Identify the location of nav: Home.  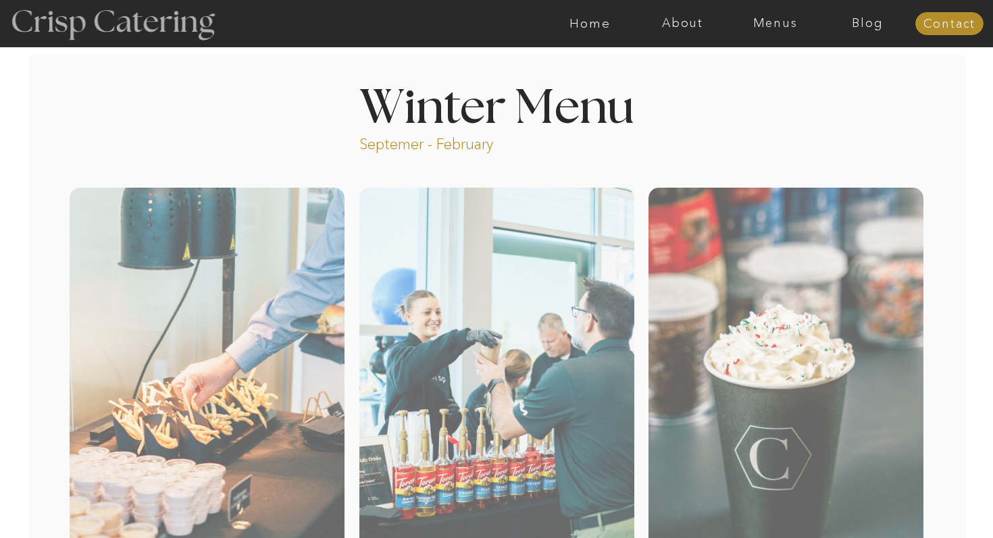
(590, 24).